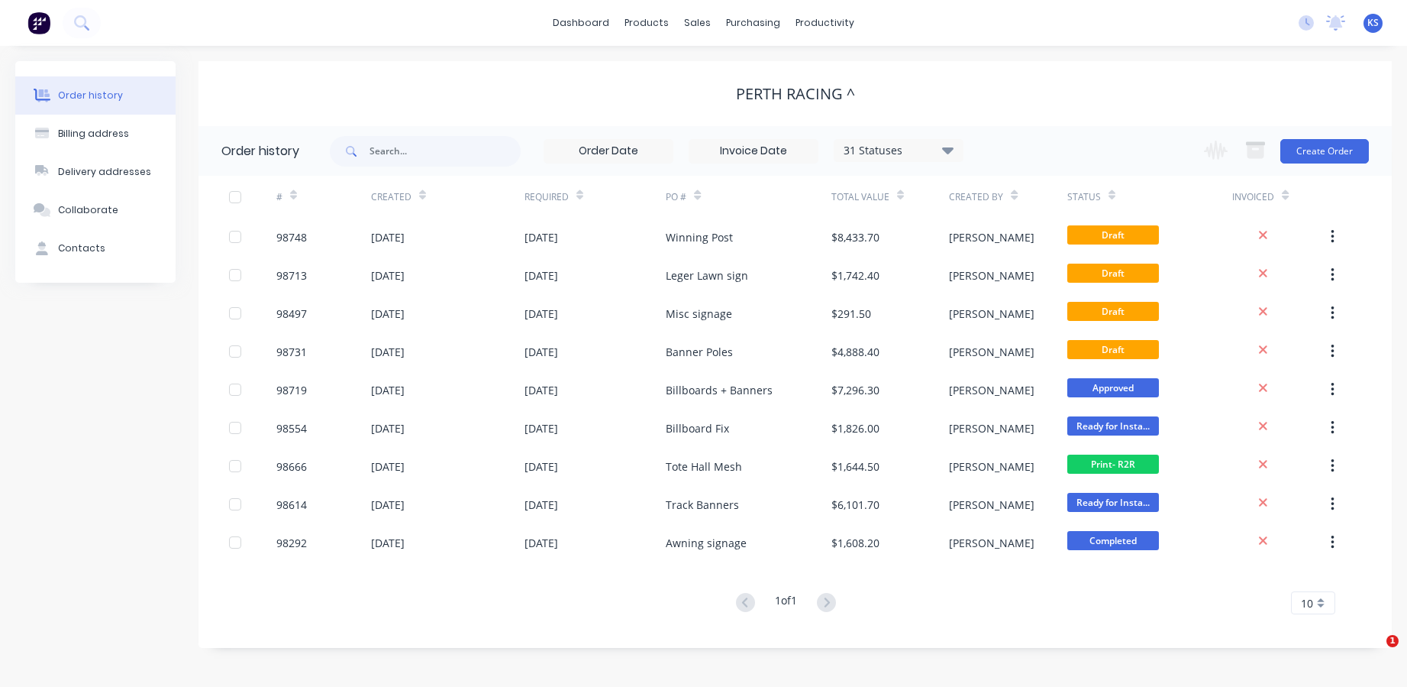 Image resolution: width=1407 pixels, height=687 pixels. Describe the element at coordinates (855, 466) in the screenshot. I see `div: $1,644.50` at that location.